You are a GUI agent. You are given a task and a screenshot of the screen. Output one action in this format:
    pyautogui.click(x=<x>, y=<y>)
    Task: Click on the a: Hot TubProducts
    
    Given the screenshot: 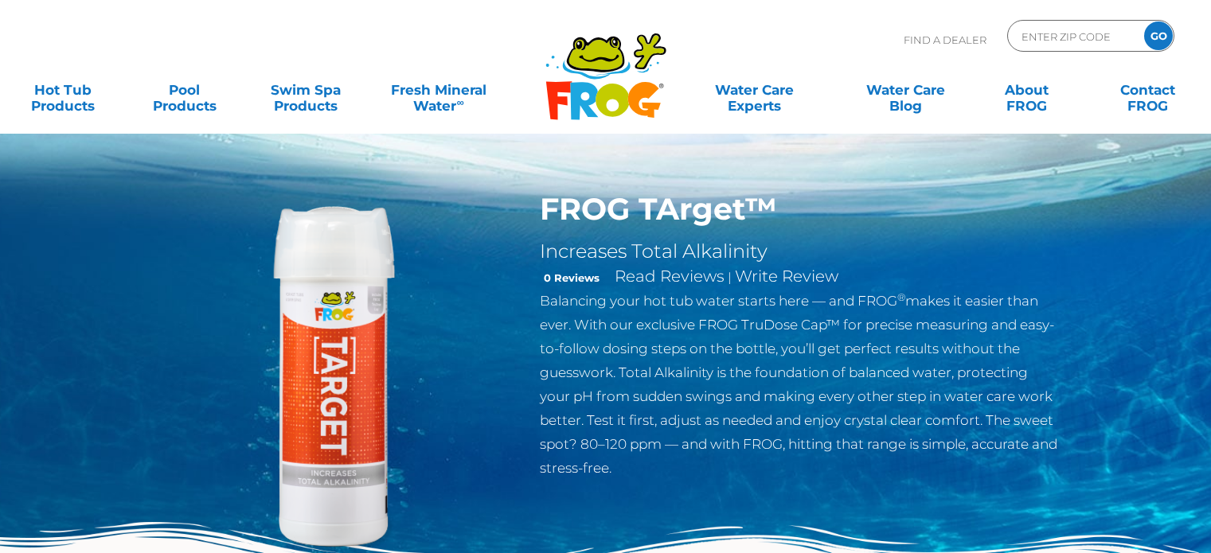 What is the action you would take?
    pyautogui.click(x=63, y=90)
    